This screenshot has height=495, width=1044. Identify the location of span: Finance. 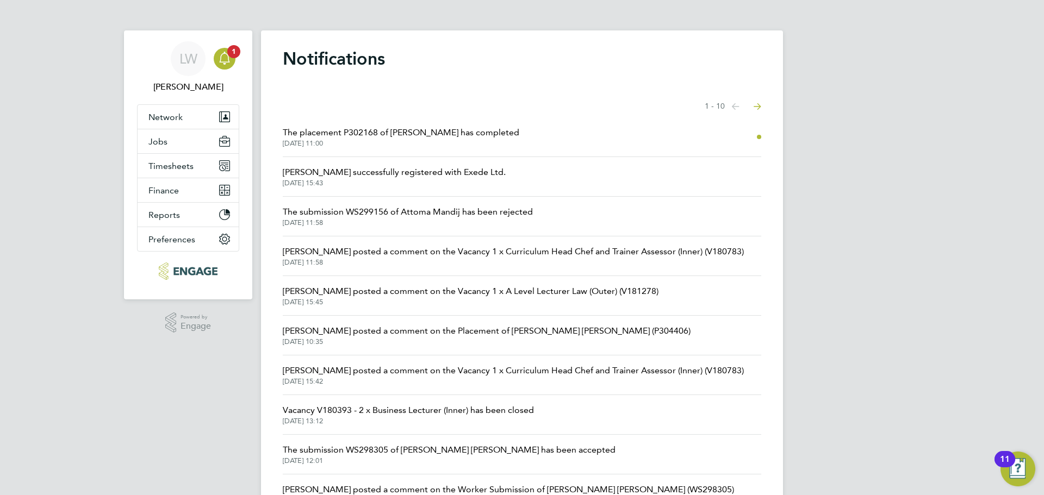
(164, 190).